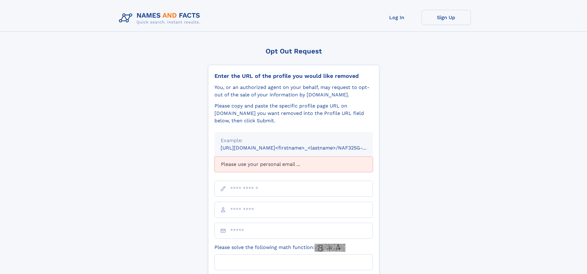  What do you see at coordinates (161, 18) in the screenshot?
I see `img: Logo Names and Facts` at bounding box center [161, 18].